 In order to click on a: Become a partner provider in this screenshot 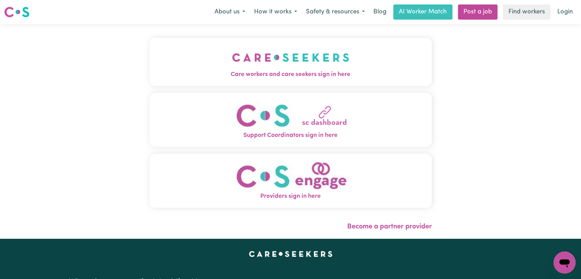, I will do `click(389, 226)`.